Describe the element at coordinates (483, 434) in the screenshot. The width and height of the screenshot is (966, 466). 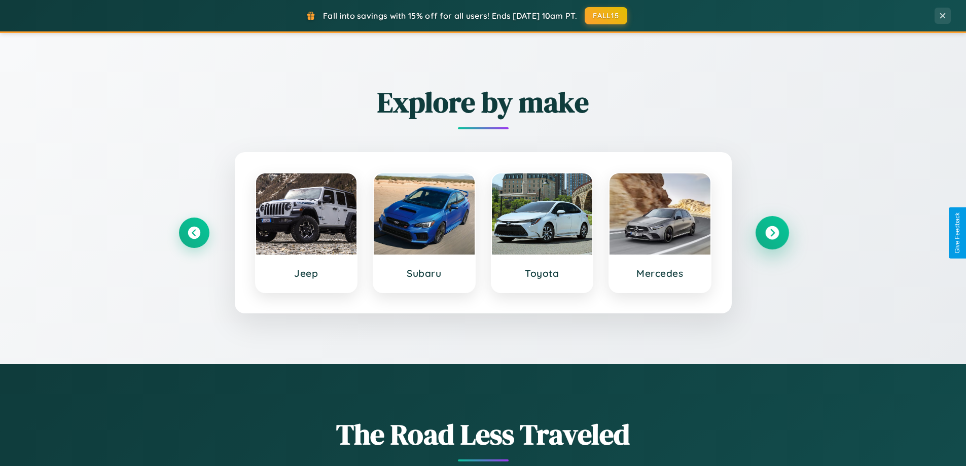
I see `h1: The Road Less Traveled` at that location.